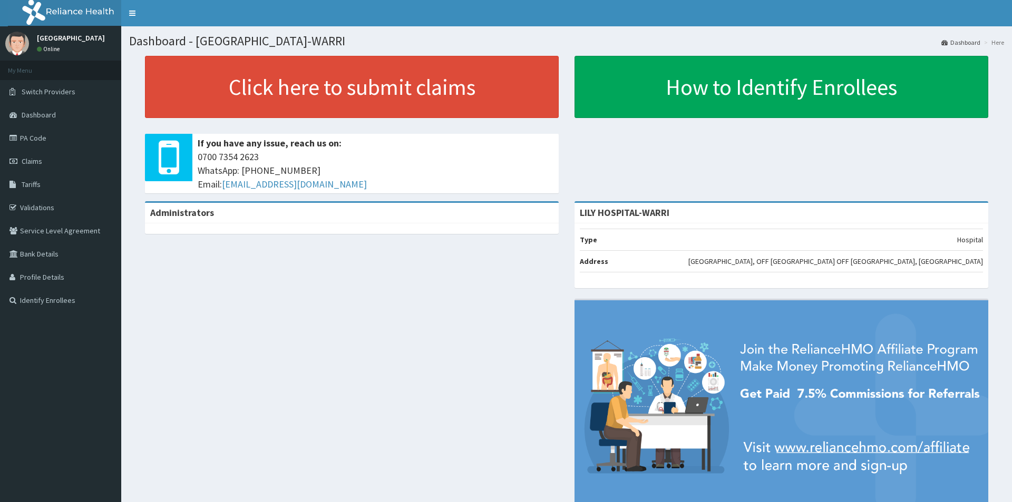 Image resolution: width=1012 pixels, height=502 pixels. Describe the element at coordinates (32, 161) in the screenshot. I see `span: Claims` at that location.